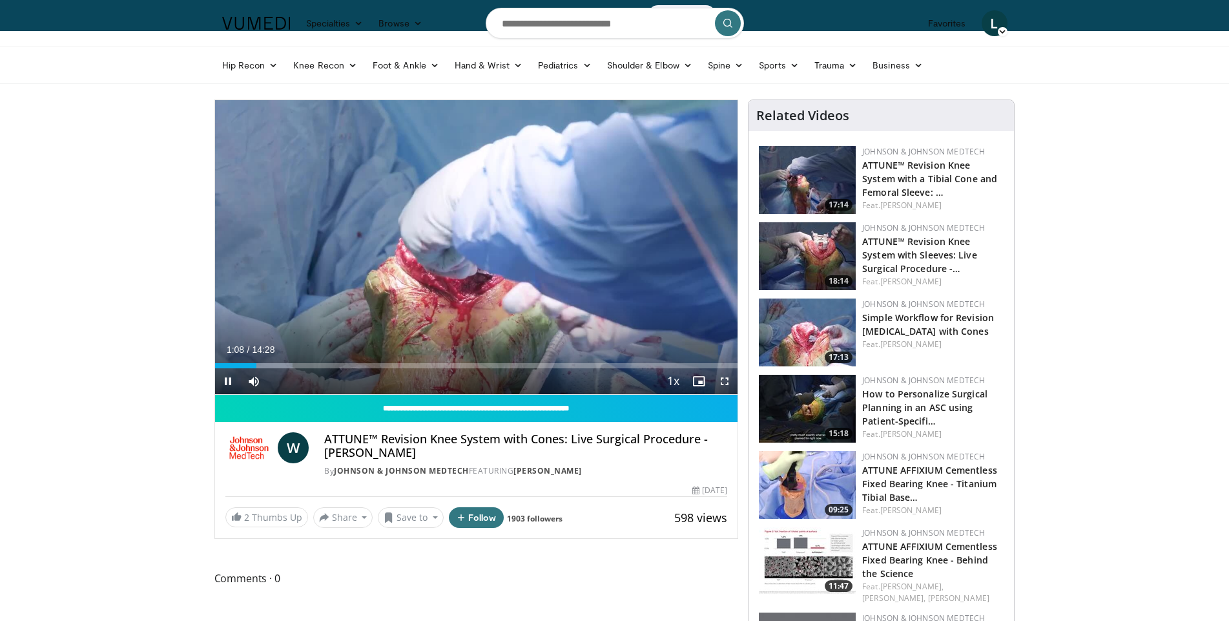 The height and width of the screenshot is (621, 1229). I want to click on a: Foot & Ankle, so click(406, 65).